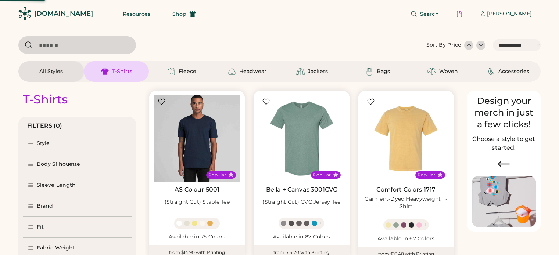 This screenshot has height=255, width=559. What do you see at coordinates (424, 14) in the screenshot?
I see `button: Search` at bounding box center [424, 14].